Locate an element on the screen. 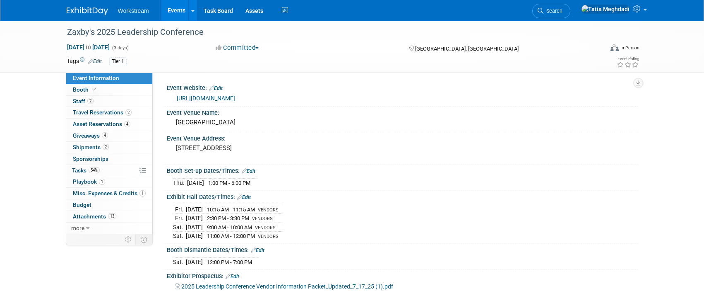 This screenshot has height=291, width=704. span: 2025 Leadership Conference Vendor Information Packet_Updated_7_17_25 (1).pdf is located at coordinates (287, 286).